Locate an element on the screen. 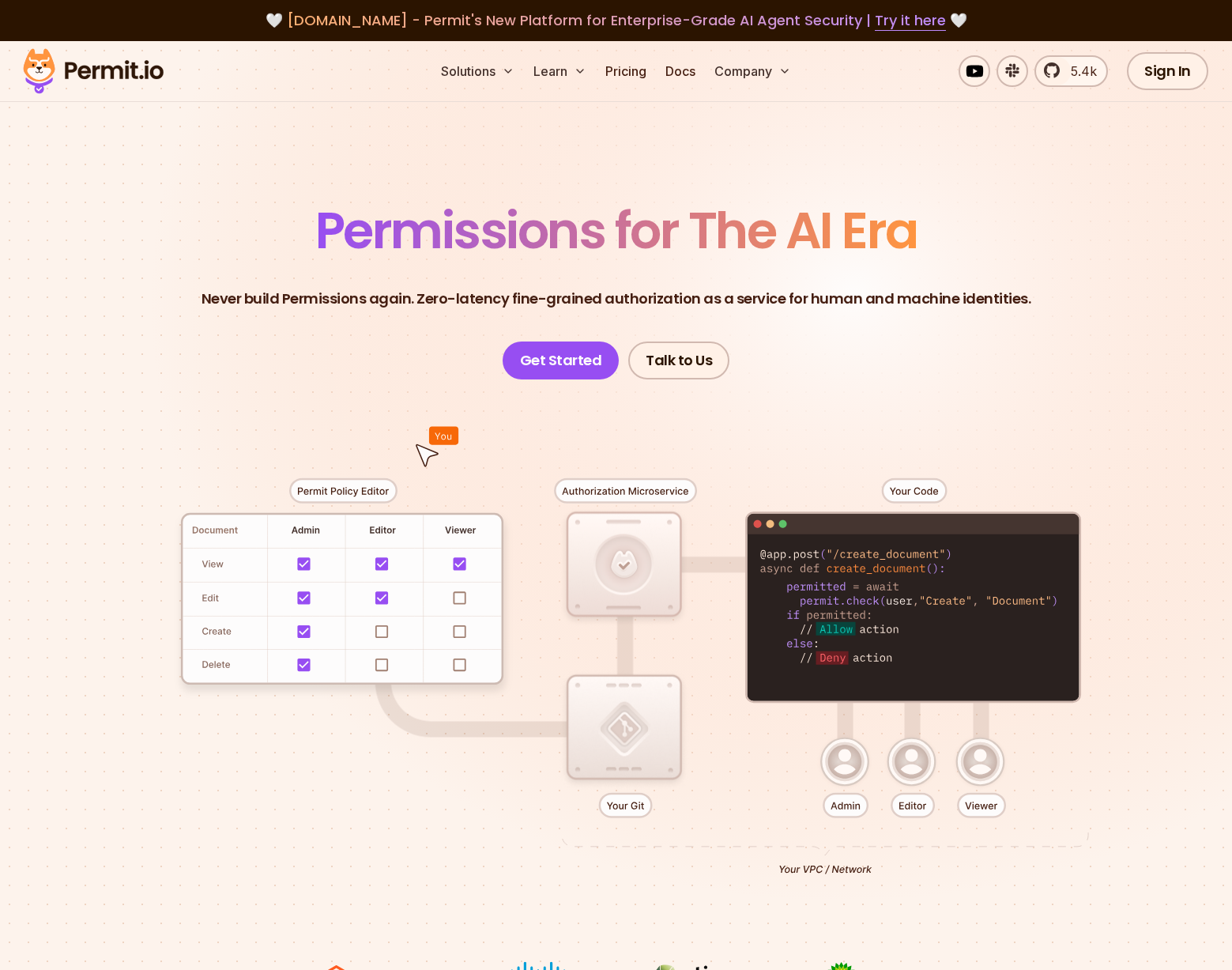  a: Talk to Us is located at coordinates (679, 360).